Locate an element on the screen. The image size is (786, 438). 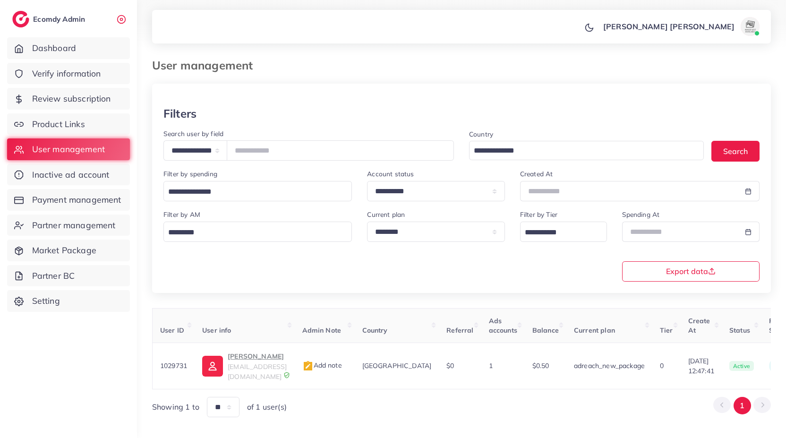
a: User management is located at coordinates (68, 149).